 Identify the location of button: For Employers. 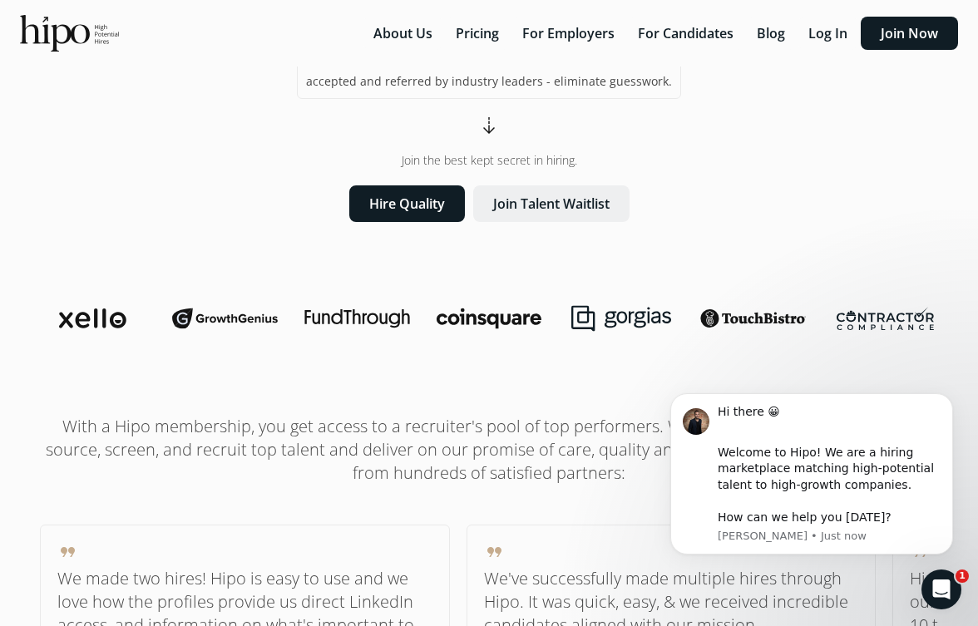
(568, 33).